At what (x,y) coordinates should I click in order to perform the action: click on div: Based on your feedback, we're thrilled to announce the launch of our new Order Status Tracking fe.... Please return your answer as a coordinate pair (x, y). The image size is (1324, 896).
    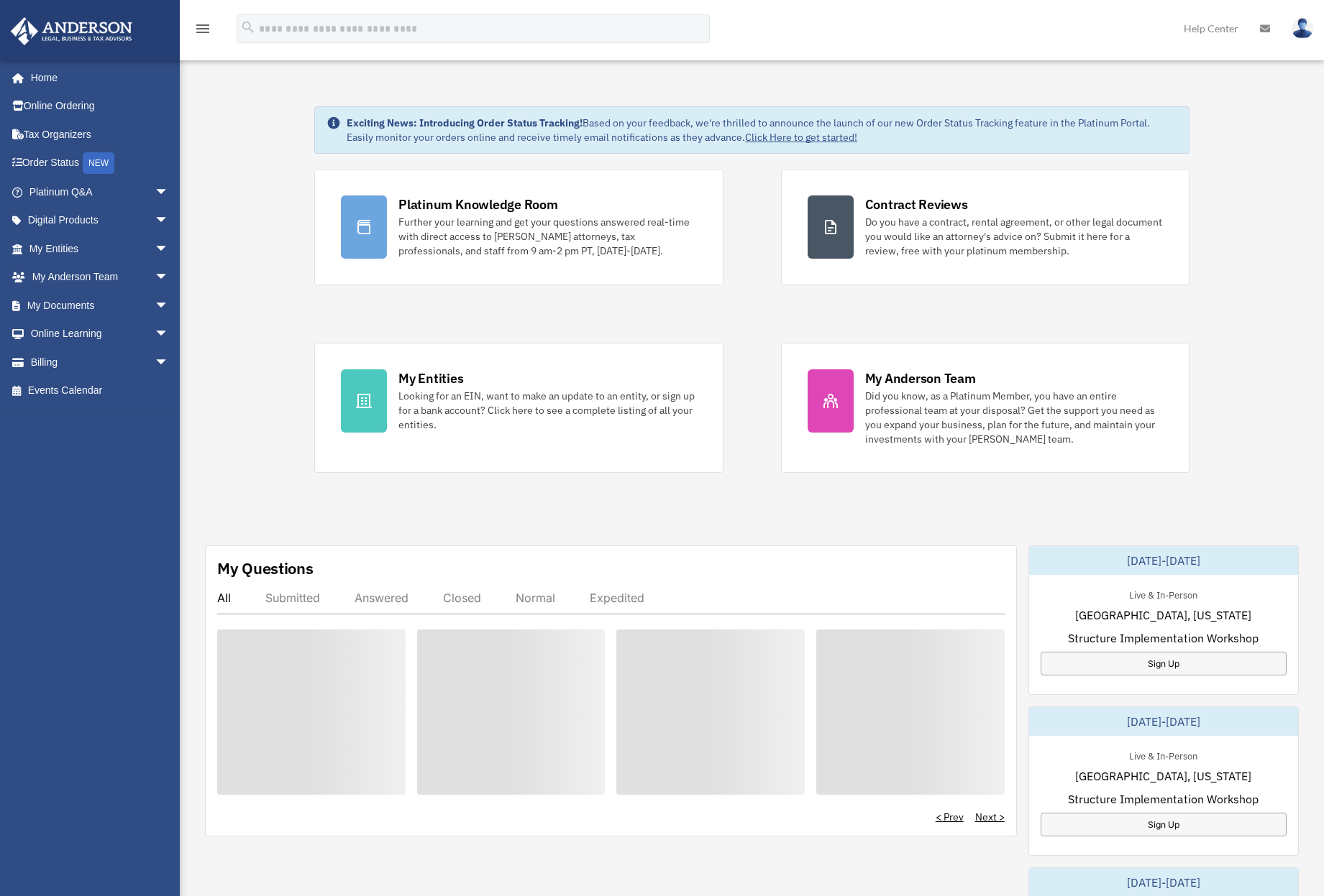
    Looking at the image, I should click on (762, 130).